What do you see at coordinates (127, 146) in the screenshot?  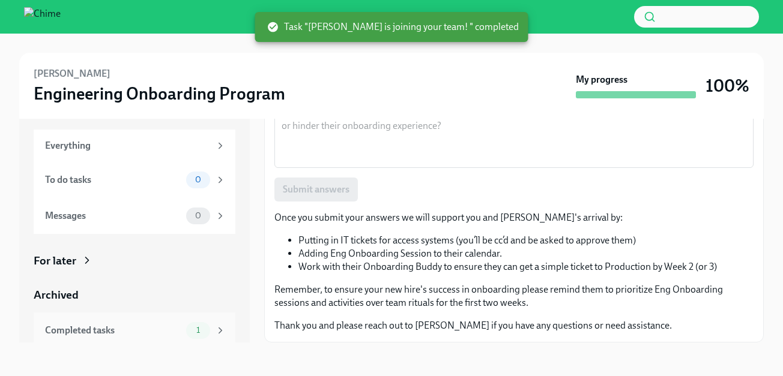 I see `div: Everything` at bounding box center [127, 146].